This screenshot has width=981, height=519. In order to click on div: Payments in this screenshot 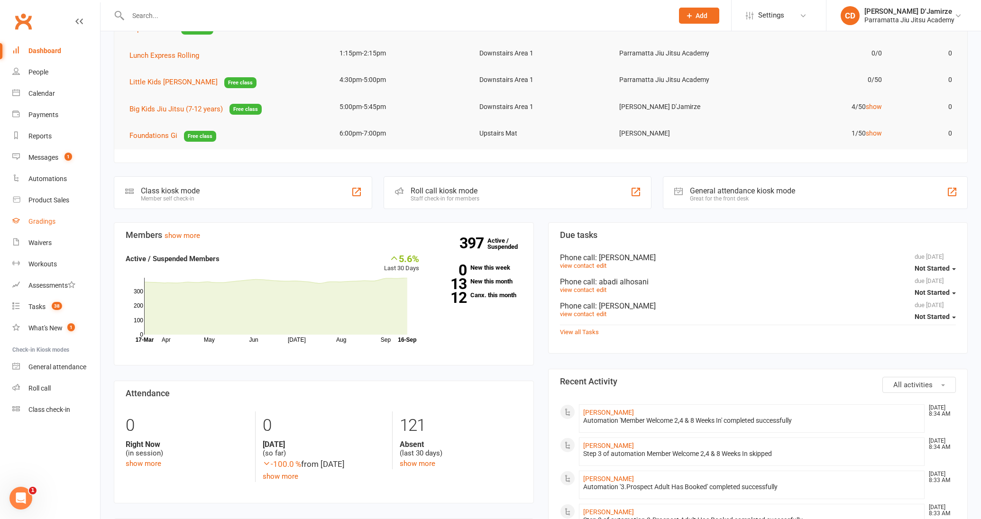, I will do `click(43, 115)`.